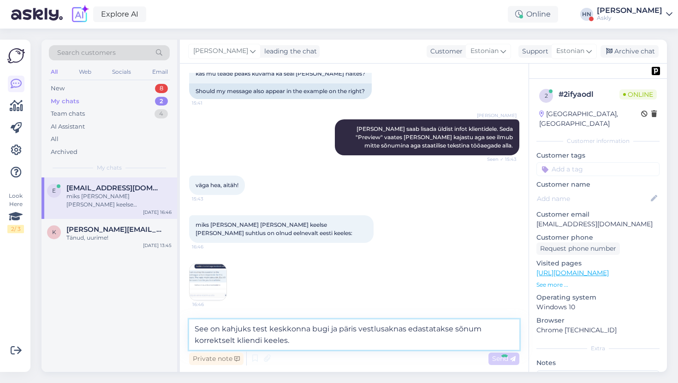 The image size is (678, 383). Describe the element at coordinates (629, 51) in the screenshot. I see `div: Archive chat` at that location.